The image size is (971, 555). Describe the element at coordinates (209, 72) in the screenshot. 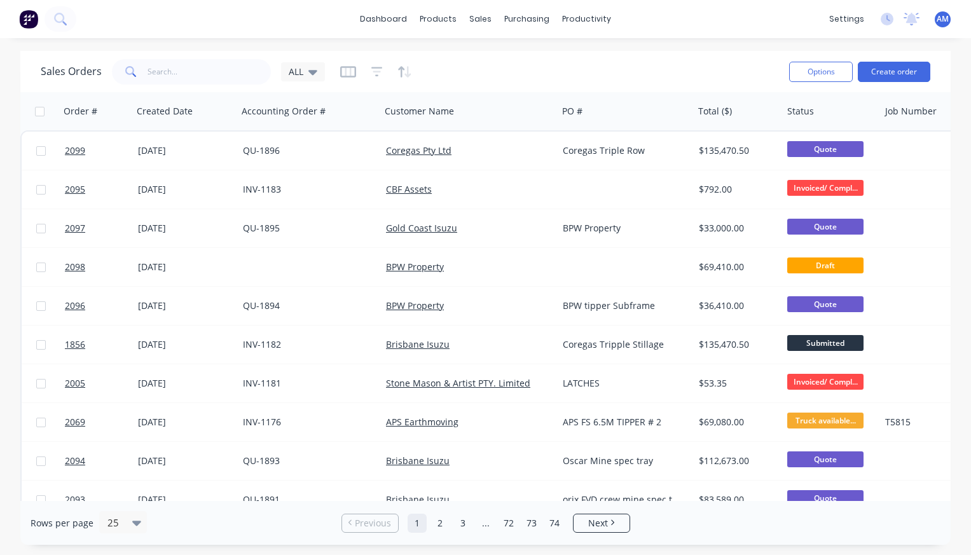

I see `input: Search...` at that location.